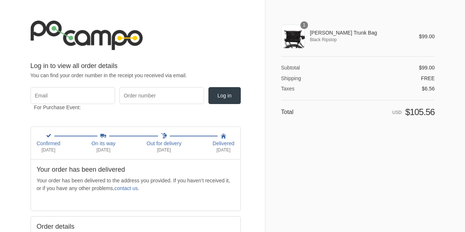 The image size is (465, 232). Describe the element at coordinates (293, 36) in the screenshot. I see `img: Vernon Bike Trunk Bag - Po Campo color:black ripstop;` at that location.